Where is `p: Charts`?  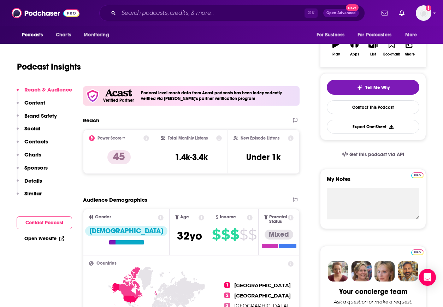
p: Charts is located at coordinates (33, 154).